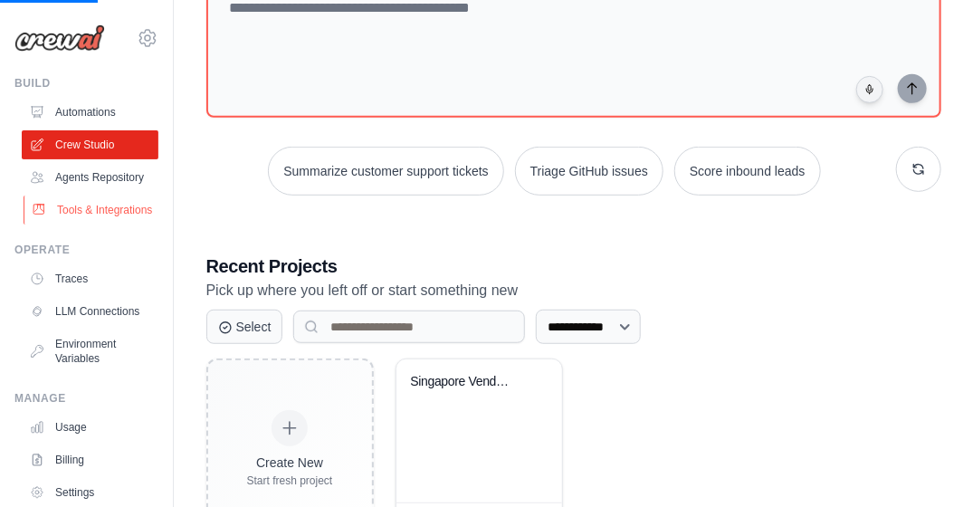 This screenshot has height=507, width=973. Describe the element at coordinates (86, 398) in the screenshot. I see `div: Manage` at that location.